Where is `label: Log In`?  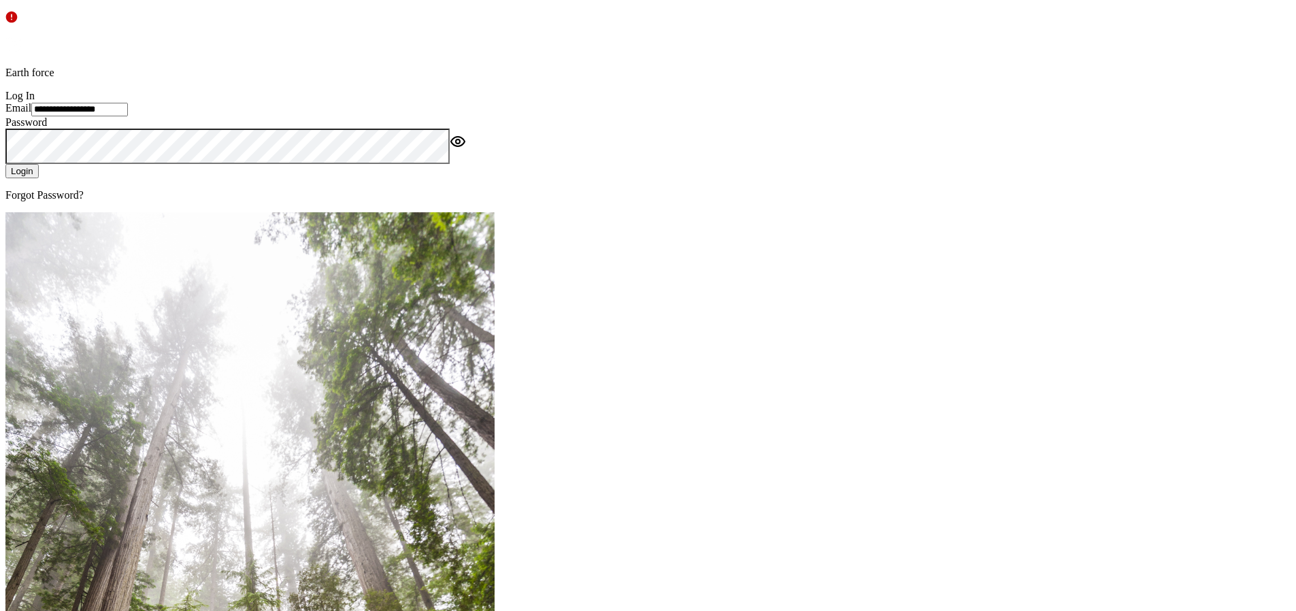
label: Log In is located at coordinates (20, 95).